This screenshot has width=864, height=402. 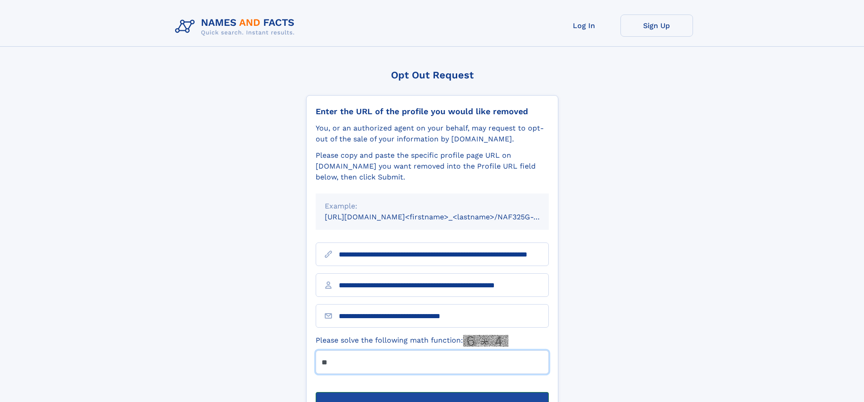 I want to click on div: Opt Out Request, so click(x=432, y=75).